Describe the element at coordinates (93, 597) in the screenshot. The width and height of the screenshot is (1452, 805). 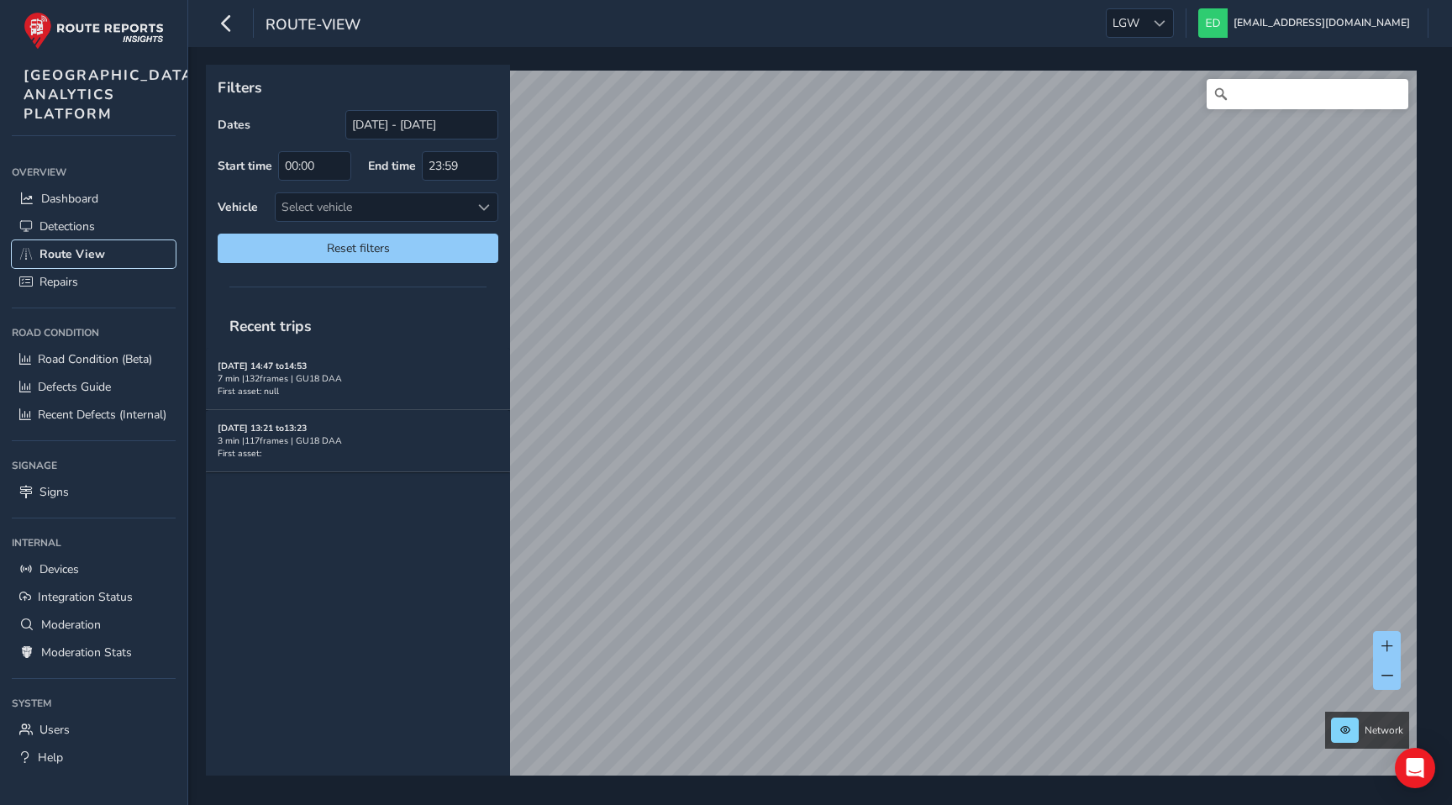
I see `a: Integration Status` at that location.